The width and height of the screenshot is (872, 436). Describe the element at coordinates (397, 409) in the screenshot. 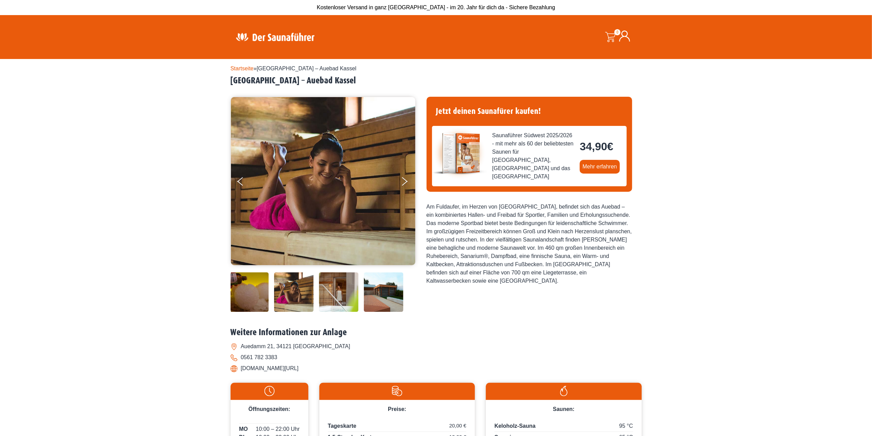

I see `span: Preise:` at that location.